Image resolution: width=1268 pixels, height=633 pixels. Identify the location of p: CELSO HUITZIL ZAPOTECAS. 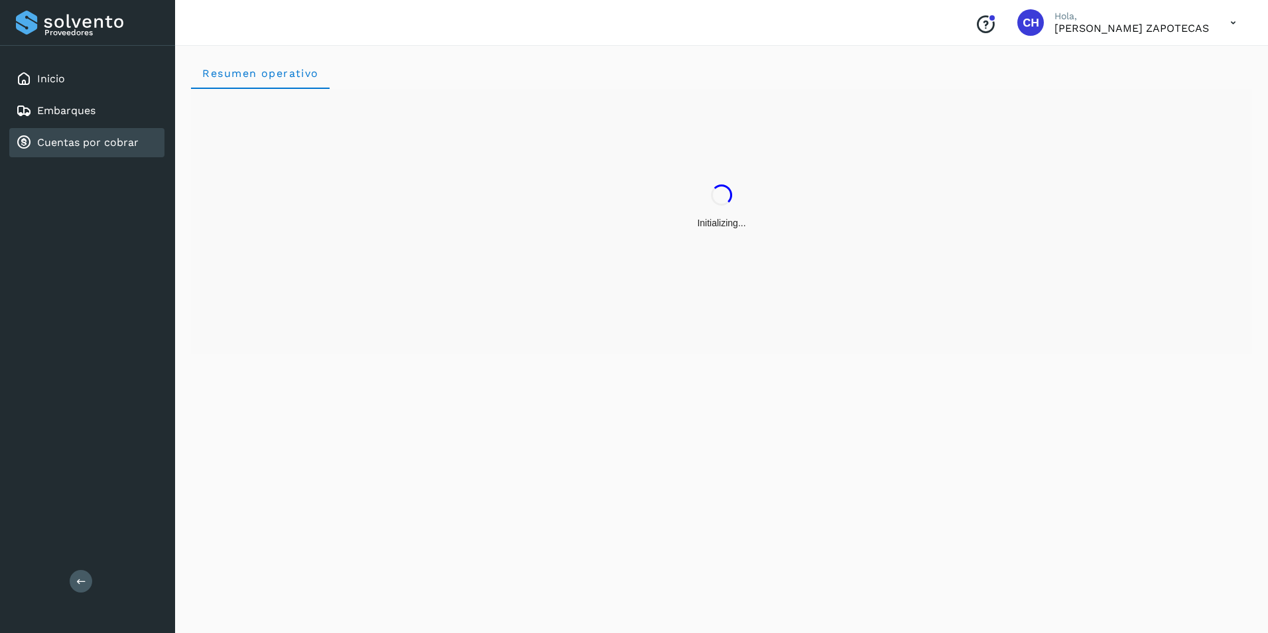
(1132, 28).